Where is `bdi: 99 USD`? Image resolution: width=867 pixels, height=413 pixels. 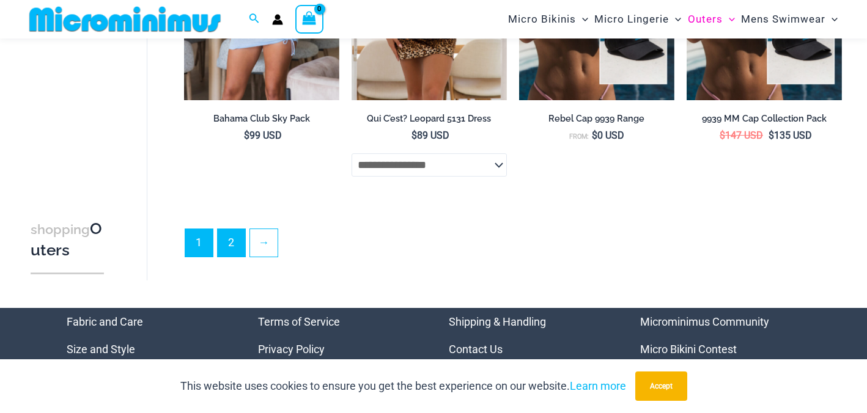
bdi: 99 USD is located at coordinates (263, 135).